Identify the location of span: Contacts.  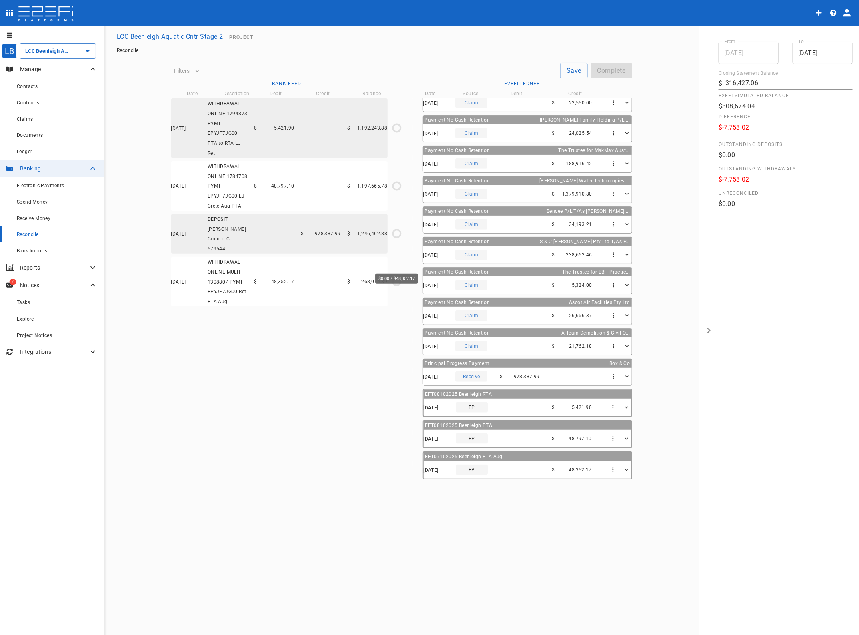
(27, 86).